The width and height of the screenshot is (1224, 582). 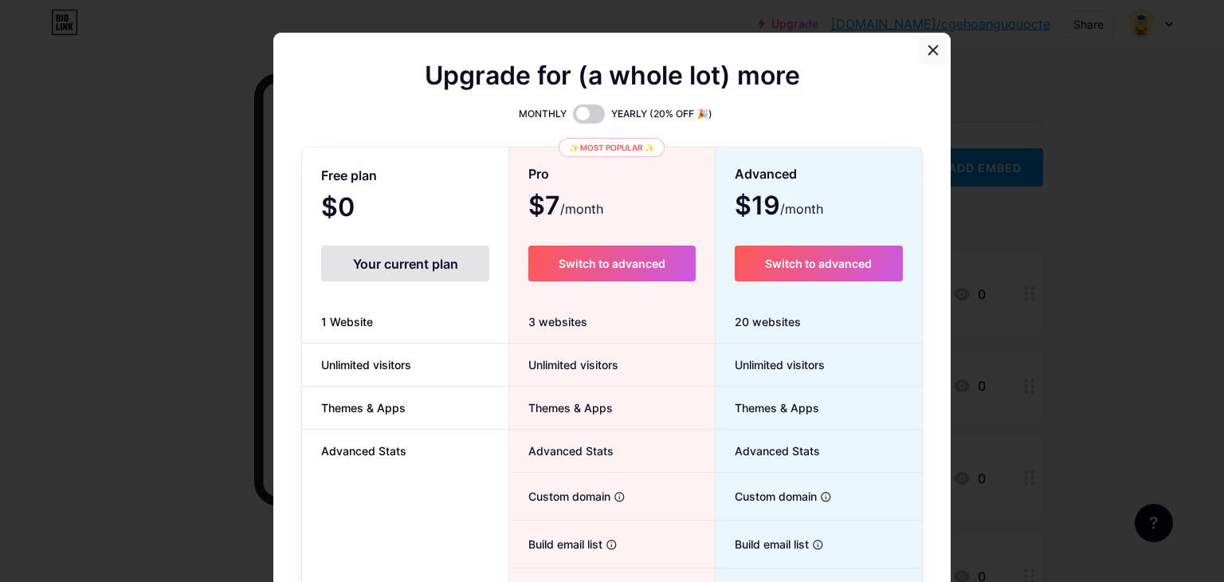 What do you see at coordinates (347, 321) in the screenshot?
I see `span: 1 Website` at bounding box center [347, 321].